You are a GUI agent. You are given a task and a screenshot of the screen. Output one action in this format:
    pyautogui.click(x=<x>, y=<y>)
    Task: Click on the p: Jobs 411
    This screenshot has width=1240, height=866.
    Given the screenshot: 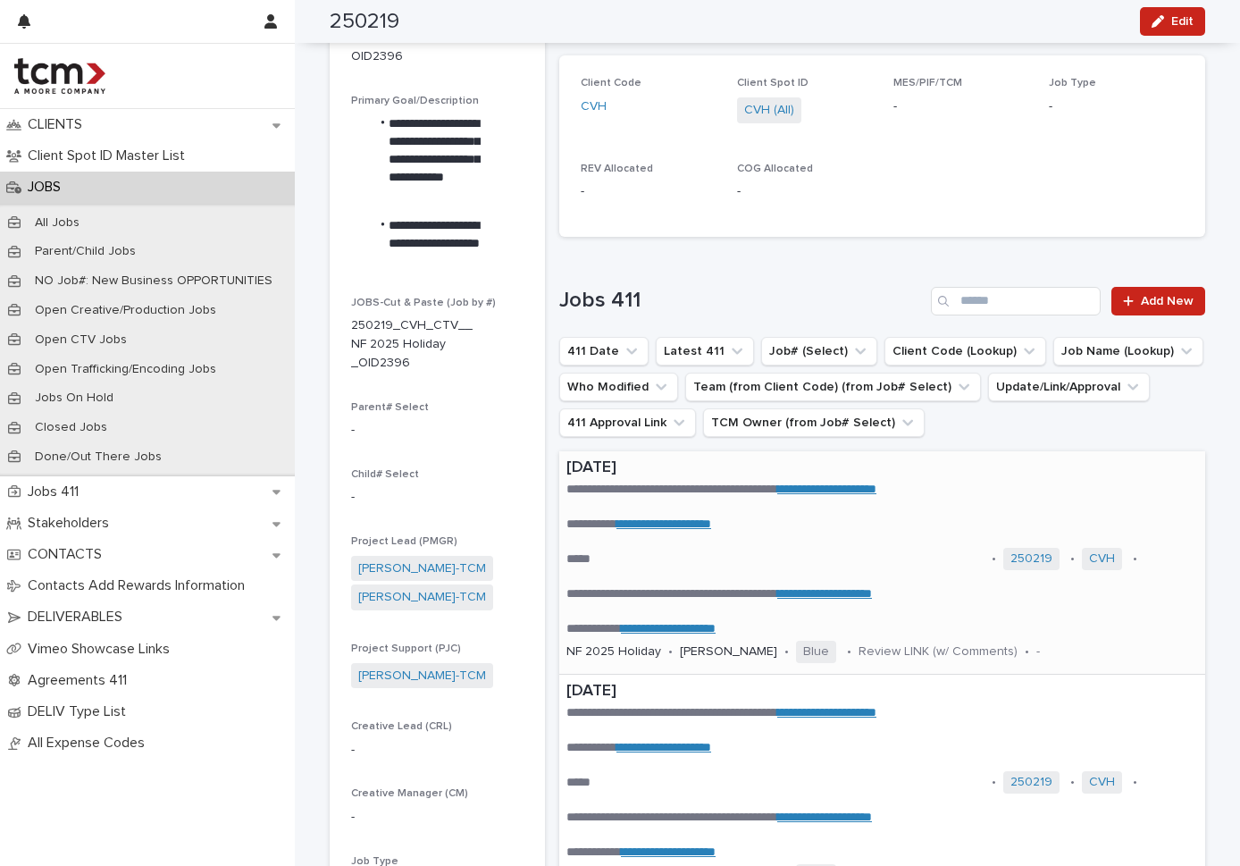 What is the action you would take?
    pyautogui.click(x=56, y=491)
    